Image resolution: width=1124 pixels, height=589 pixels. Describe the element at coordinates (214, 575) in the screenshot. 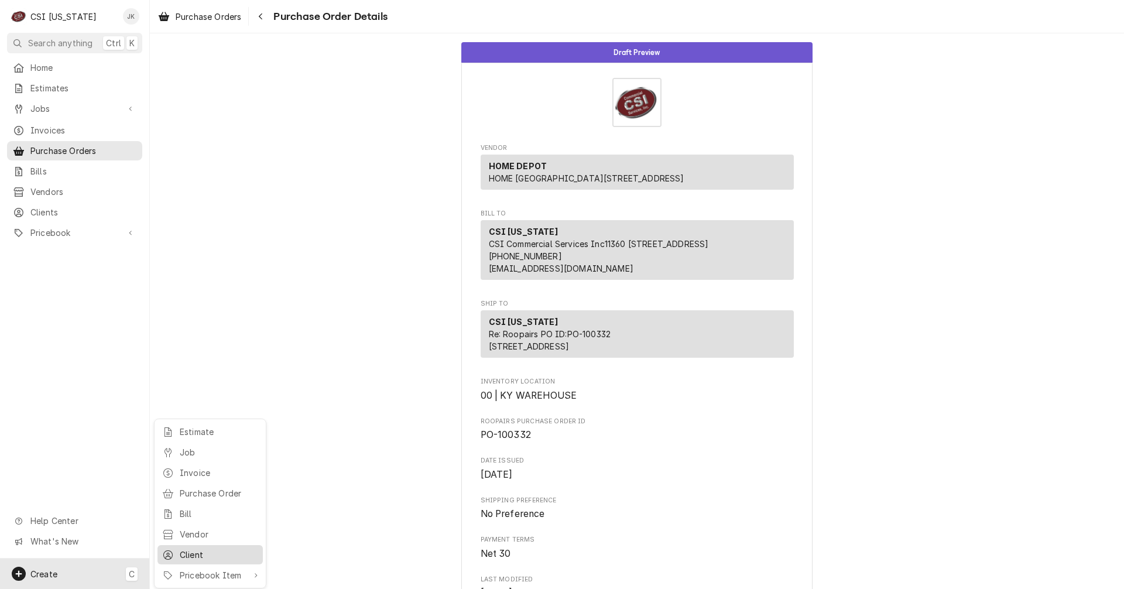

I see `div: Pricebook Item` at that location.